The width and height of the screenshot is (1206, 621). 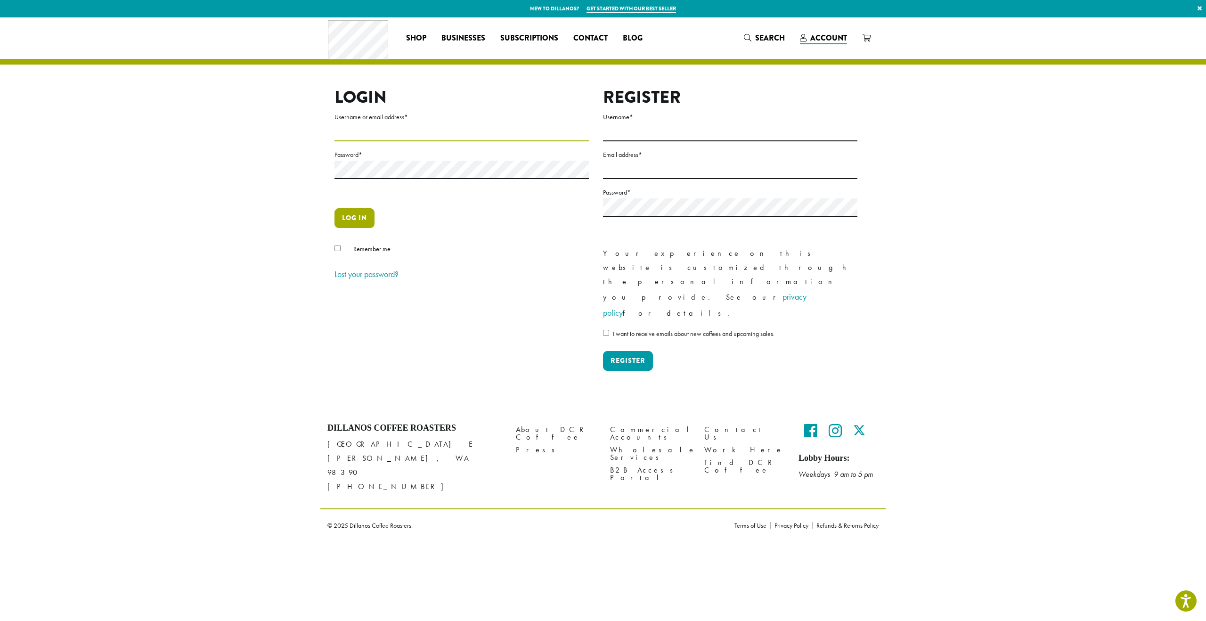 I want to click on label: Username, so click(x=730, y=117).